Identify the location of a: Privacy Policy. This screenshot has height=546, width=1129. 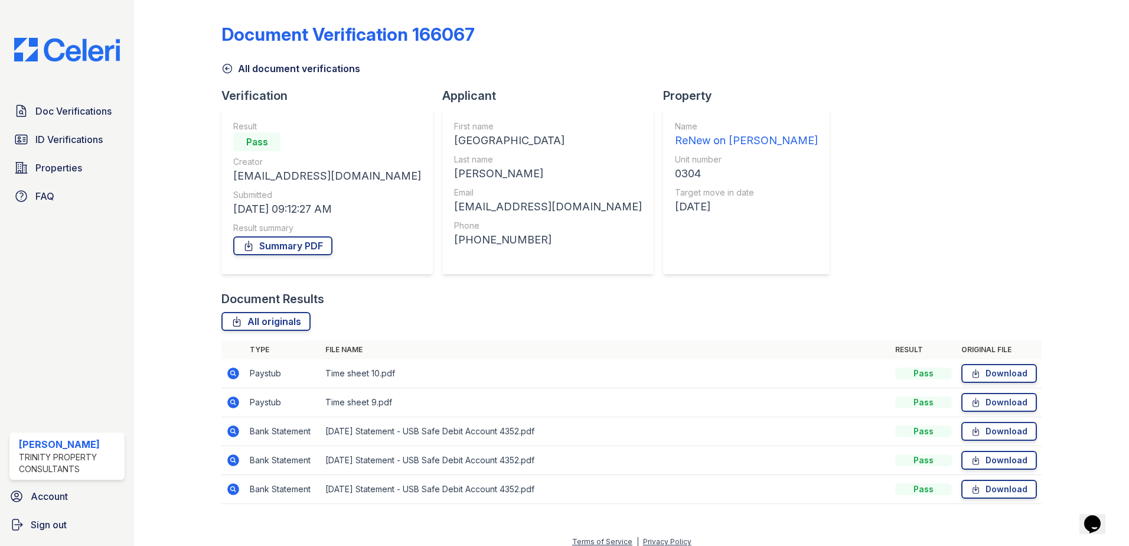
(667, 541).